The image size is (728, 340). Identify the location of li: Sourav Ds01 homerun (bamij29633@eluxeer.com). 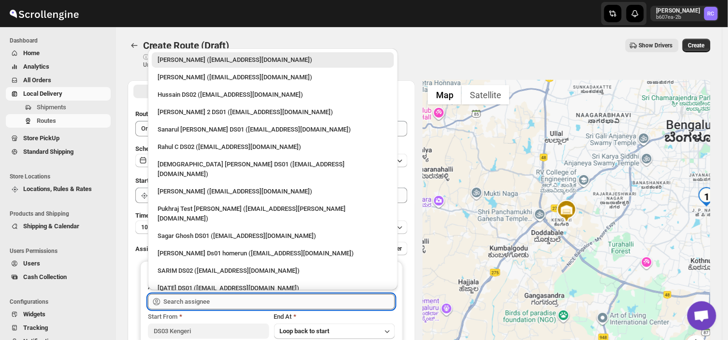
(273, 252).